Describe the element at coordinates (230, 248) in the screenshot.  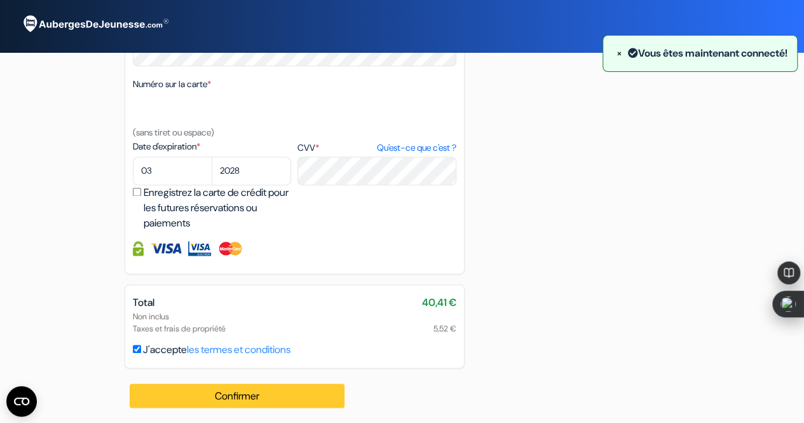
I see `img: Master Card` at that location.